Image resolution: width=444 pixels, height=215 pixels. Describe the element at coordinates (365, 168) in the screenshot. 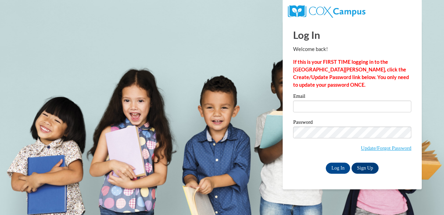

I see `a: Sign Up` at that location.